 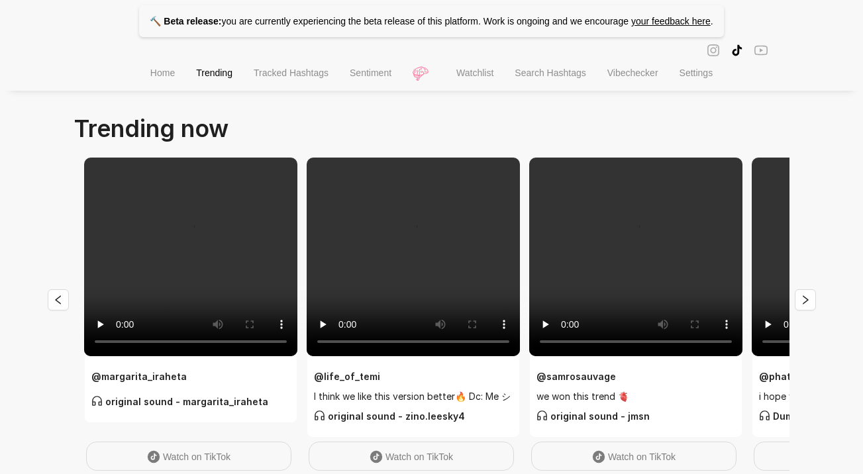 I want to click on span: instagram, so click(x=713, y=50).